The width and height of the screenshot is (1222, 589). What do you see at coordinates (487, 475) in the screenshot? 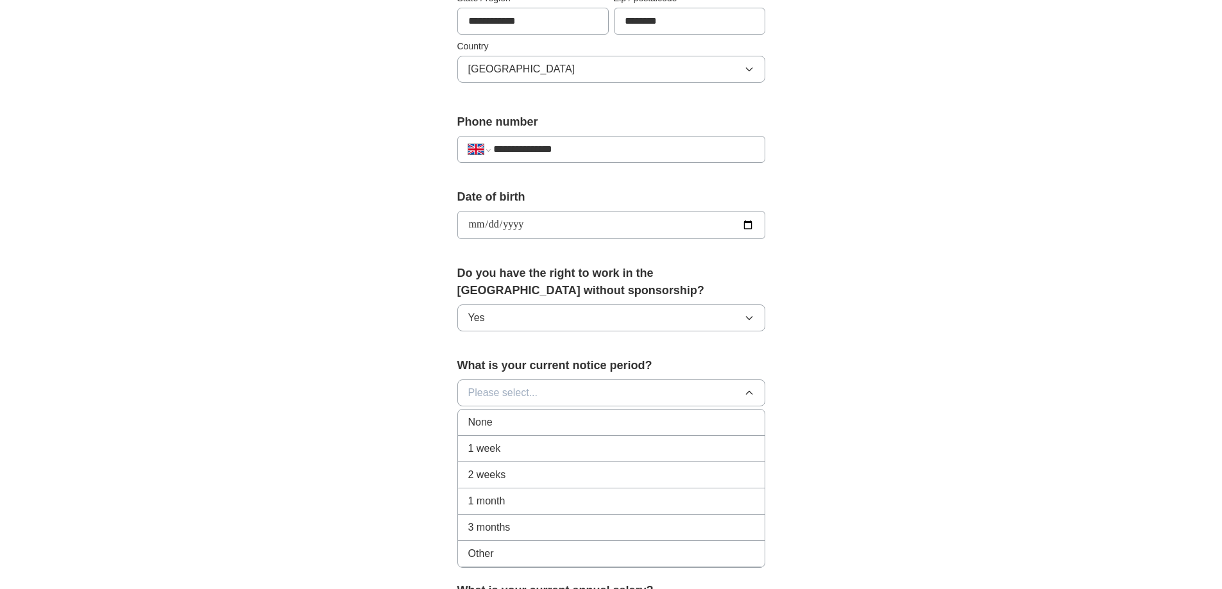
I see `span: 2 weeks` at bounding box center [487, 475].